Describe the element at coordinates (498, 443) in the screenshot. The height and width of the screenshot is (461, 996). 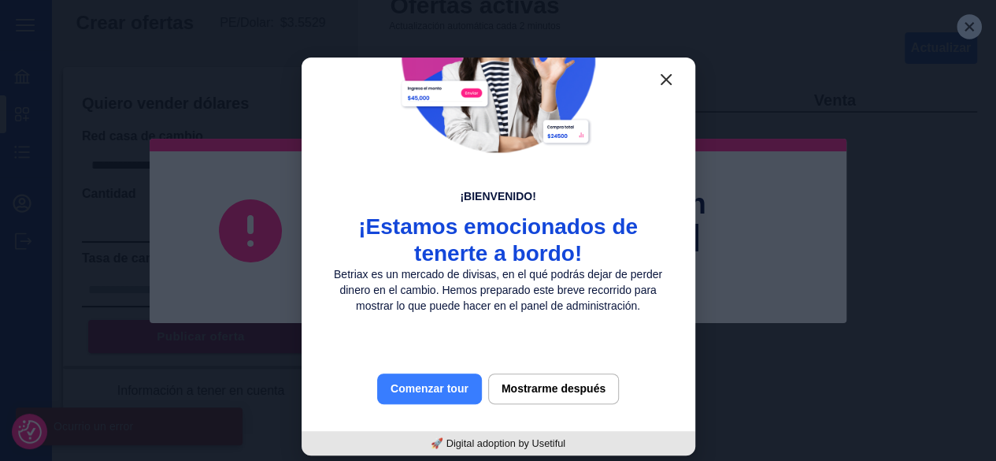
I see `a: 🚀 Digital adoption by Usetiful` at that location.